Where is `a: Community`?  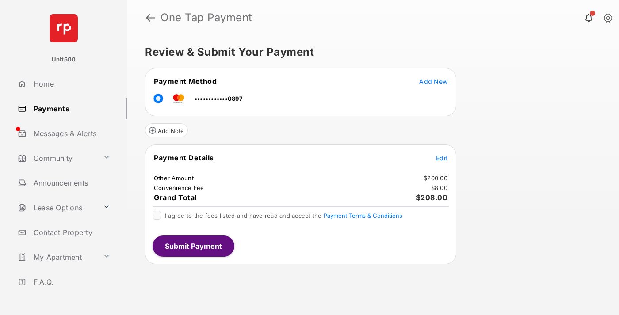 a: Community is located at coordinates (57, 158).